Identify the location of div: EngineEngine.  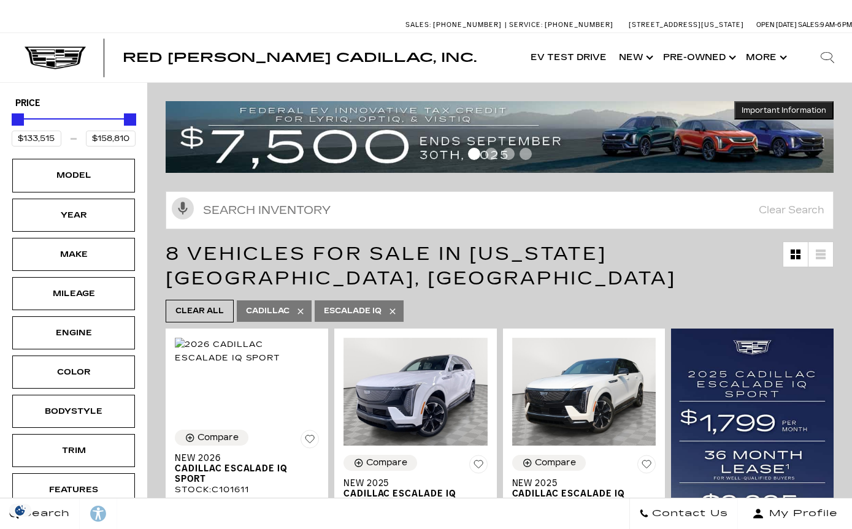
(74, 333).